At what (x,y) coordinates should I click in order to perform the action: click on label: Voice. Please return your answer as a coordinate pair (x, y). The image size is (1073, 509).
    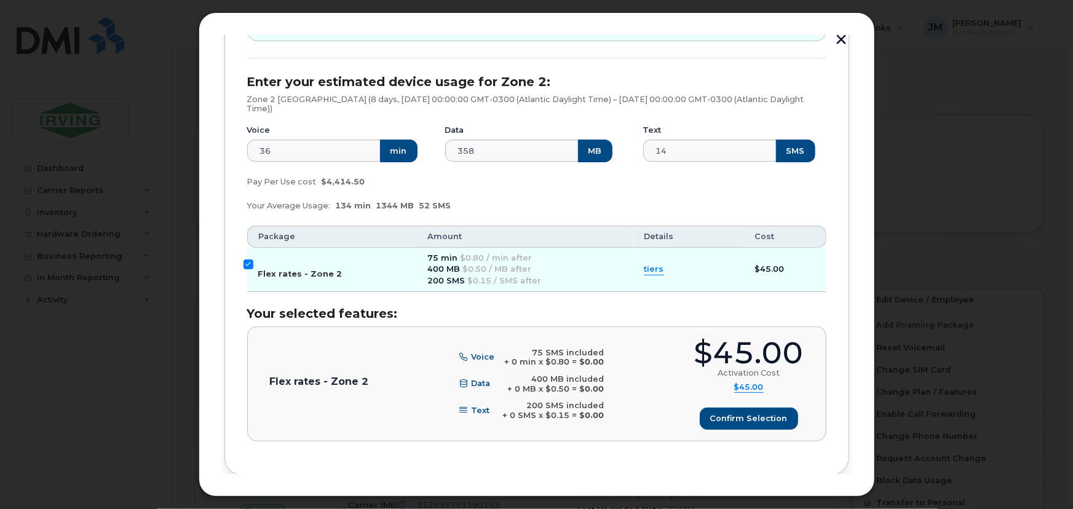
    Looking at the image, I should click on (259, 130).